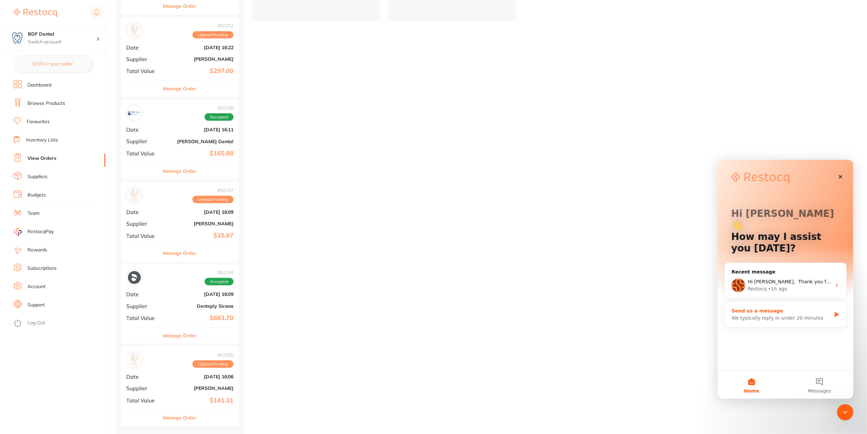 The height and width of the screenshot is (434, 867). I want to click on div: Restocq, so click(40, 129).